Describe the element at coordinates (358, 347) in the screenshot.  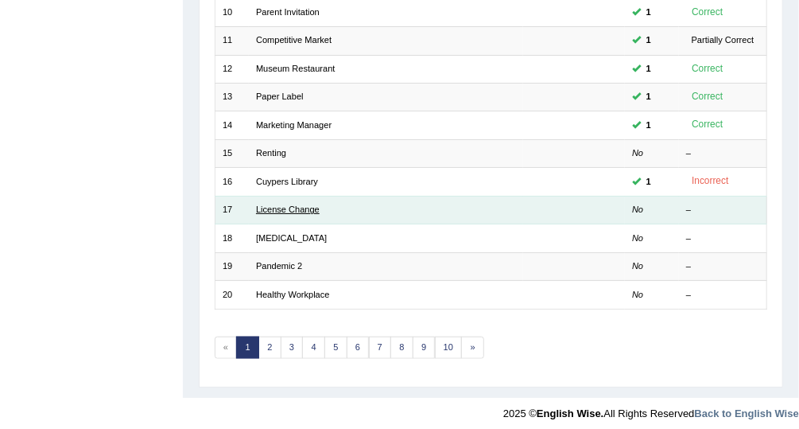
I see `a: 6` at that location.